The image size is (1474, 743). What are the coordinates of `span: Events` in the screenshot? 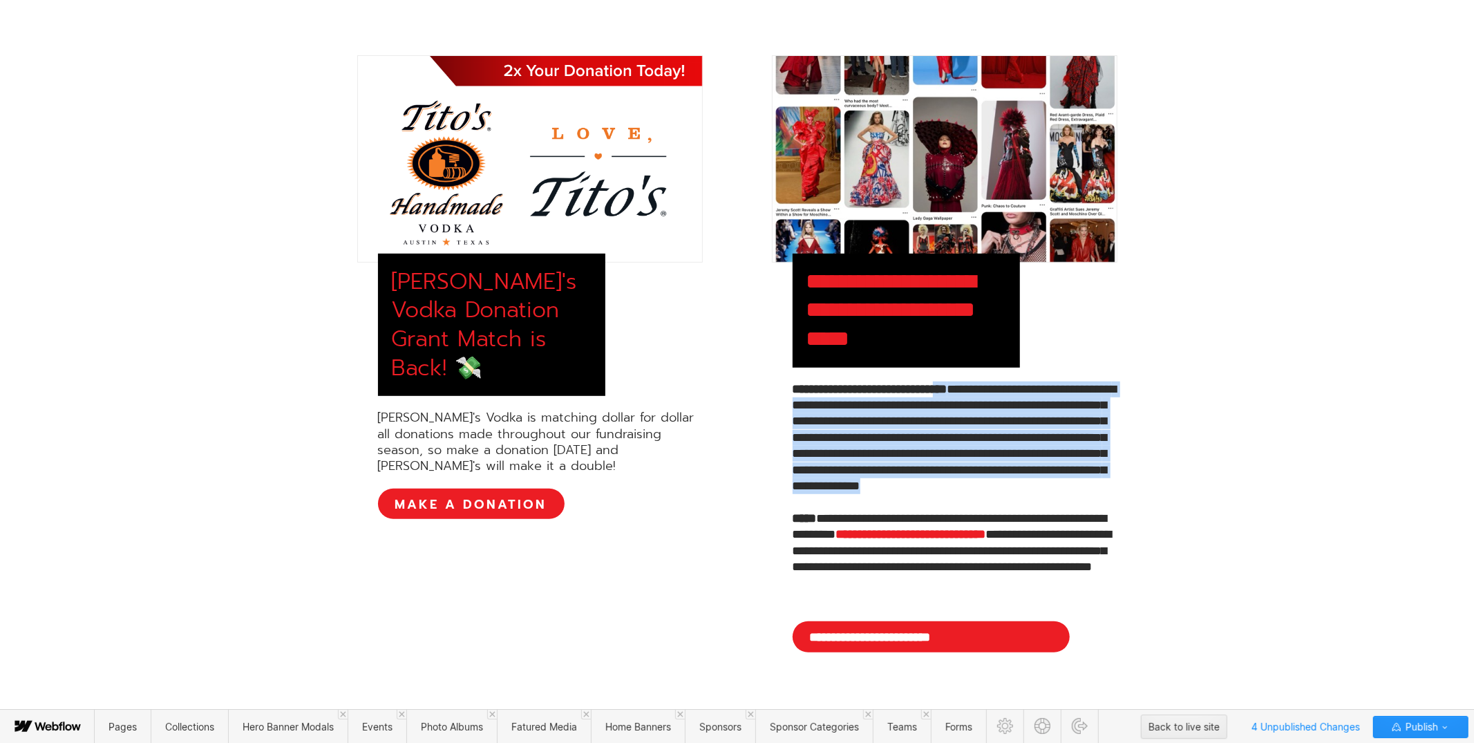 It's located at (377, 726).